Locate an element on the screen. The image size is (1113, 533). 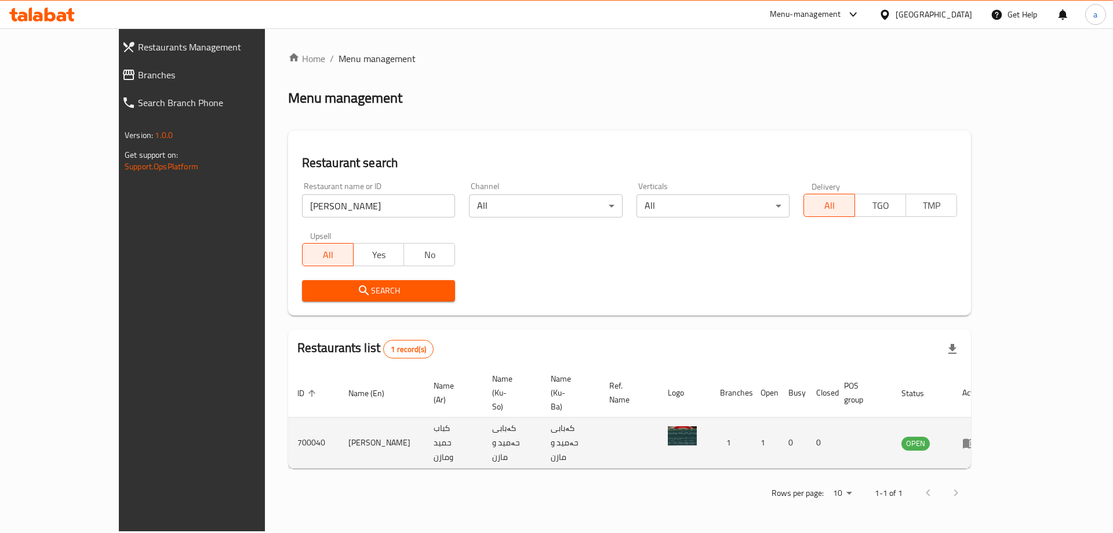
span: Name (Ku-So) is located at coordinates (510, 392).